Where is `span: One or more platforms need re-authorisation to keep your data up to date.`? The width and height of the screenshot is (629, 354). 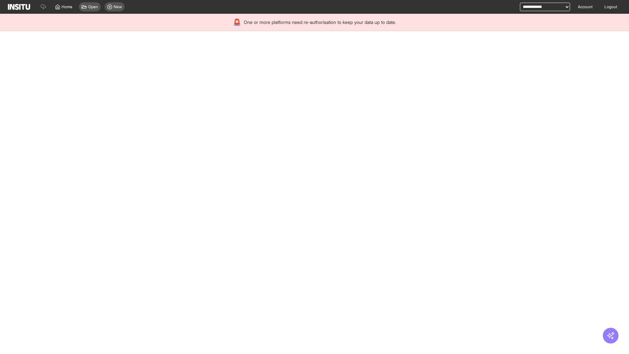 span: One or more platforms need re-authorisation to keep your data up to date. is located at coordinates (320, 22).